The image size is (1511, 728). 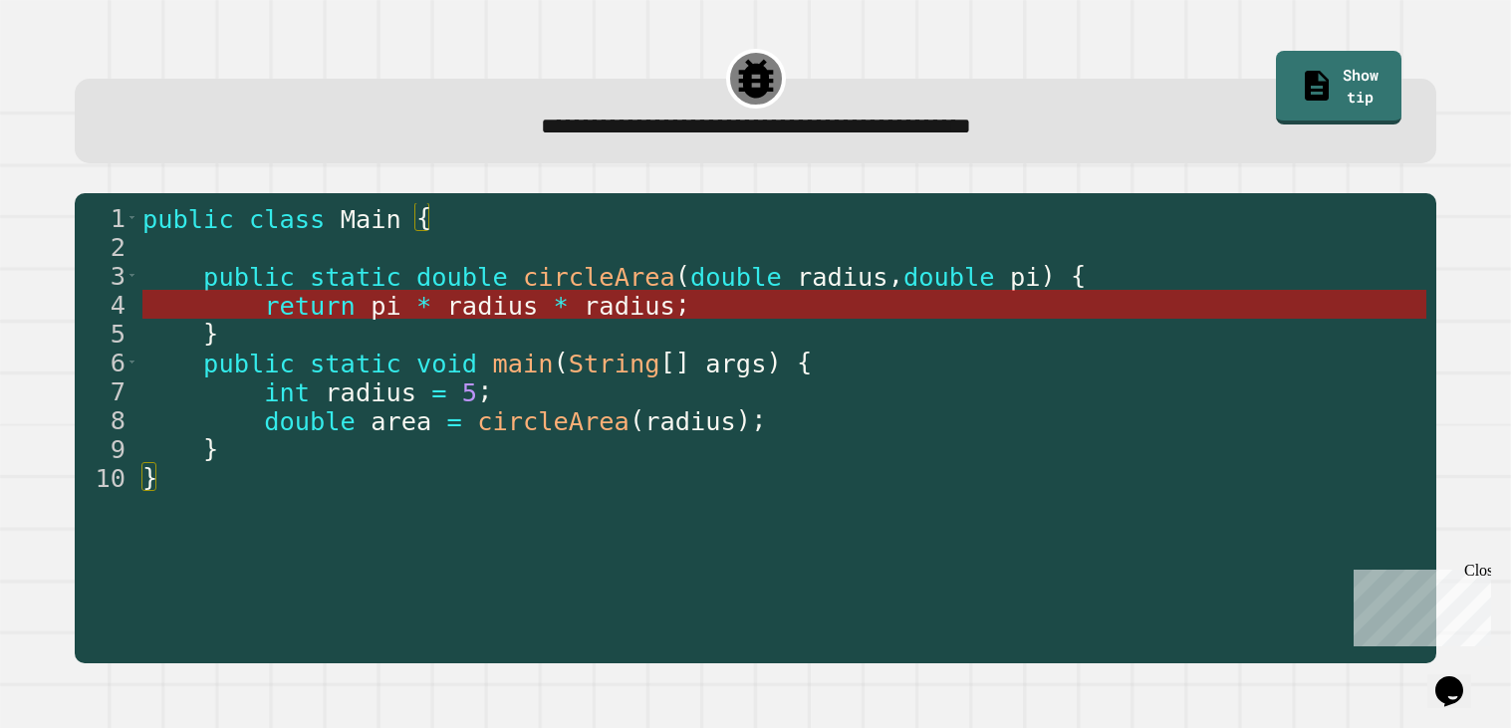 I want to click on div: Chat with us now!Close, so click(x=73, y=67).